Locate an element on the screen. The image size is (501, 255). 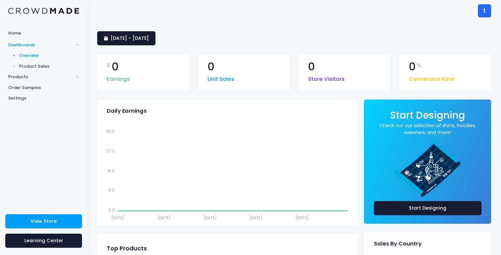
tspan: 0.0 is located at coordinates (111, 210).